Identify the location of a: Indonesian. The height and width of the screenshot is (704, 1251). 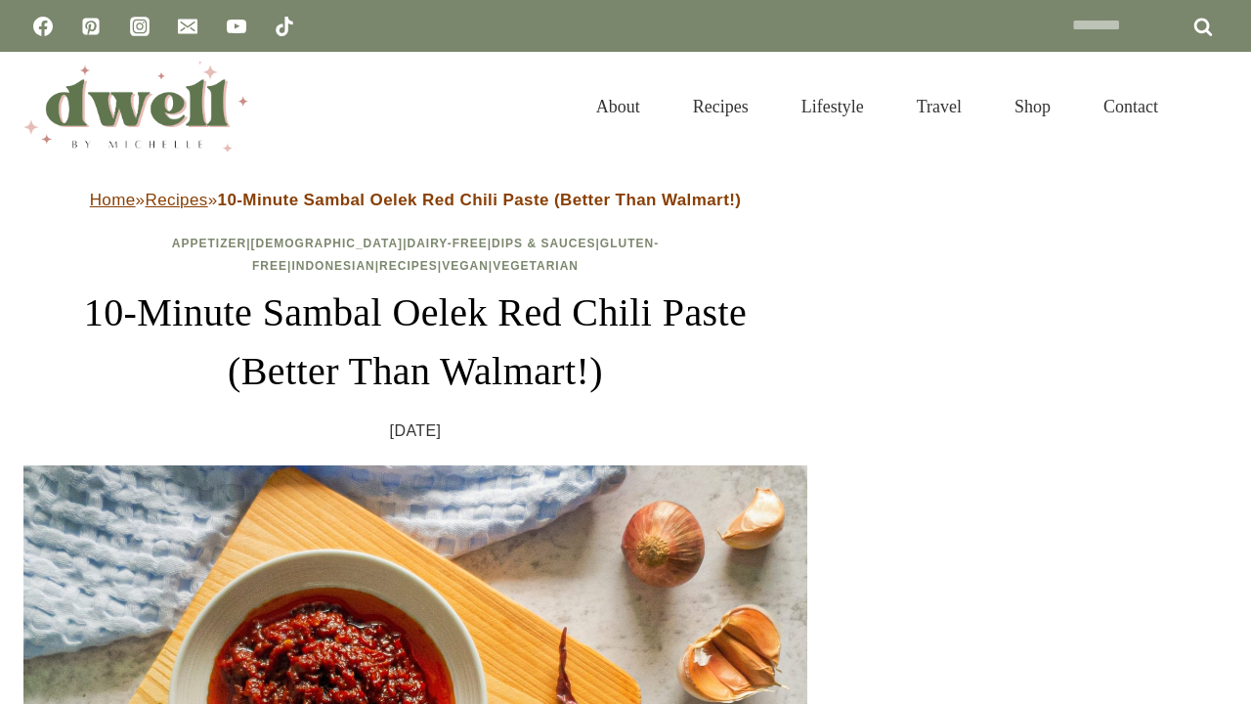
(332, 266).